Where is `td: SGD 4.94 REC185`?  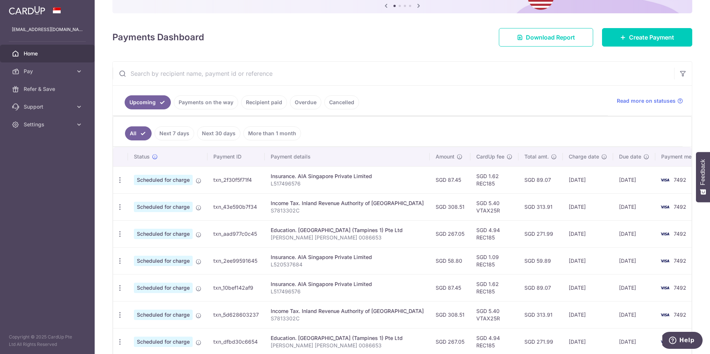
td: SGD 4.94 REC185 is located at coordinates (495, 234).